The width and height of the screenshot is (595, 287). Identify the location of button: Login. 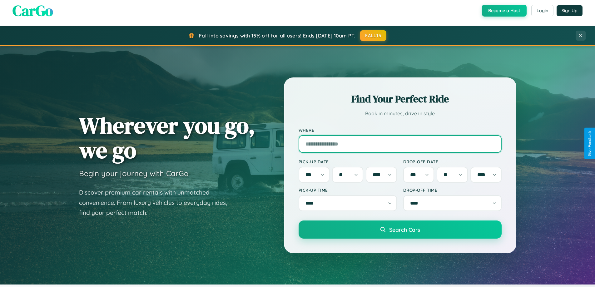
(542, 11).